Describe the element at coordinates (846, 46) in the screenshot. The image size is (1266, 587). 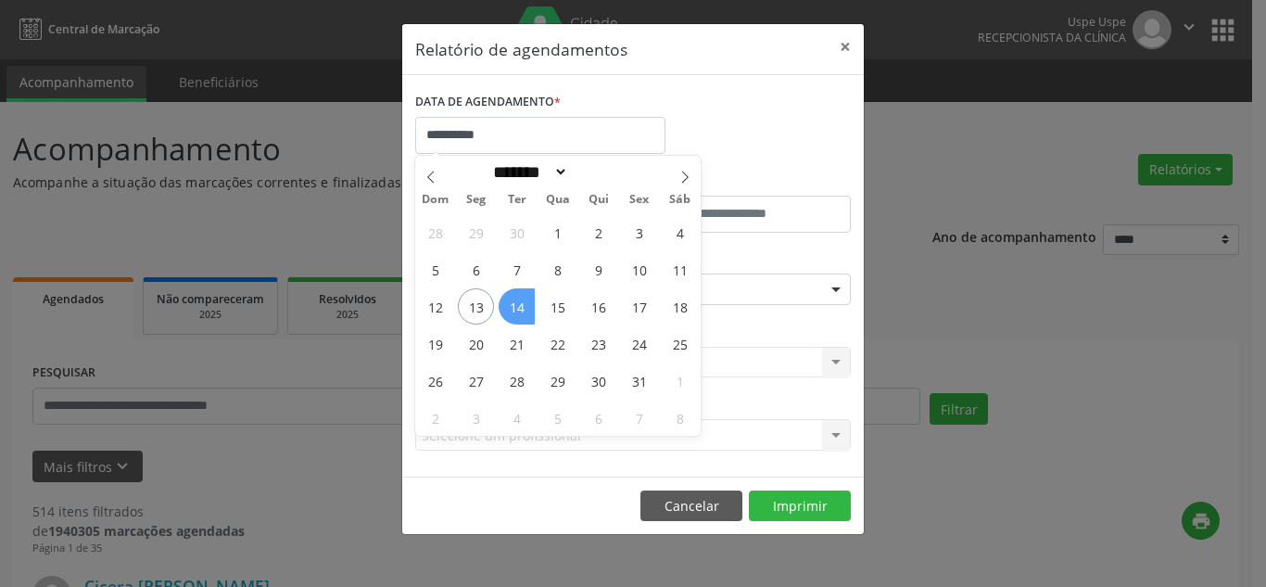
I see `button: Close` at that location.